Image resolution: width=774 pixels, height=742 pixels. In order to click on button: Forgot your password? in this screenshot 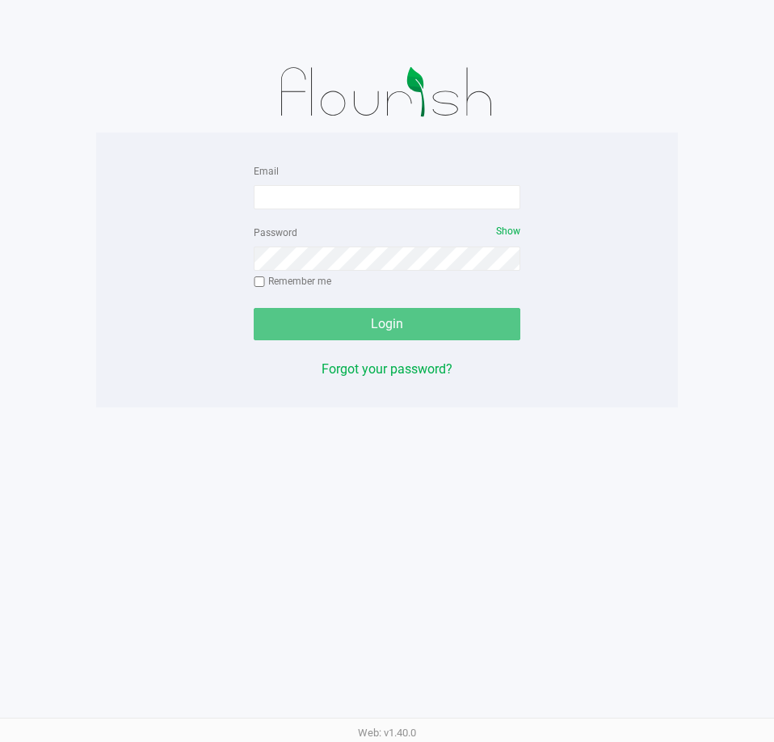, I will do `click(387, 369)`.